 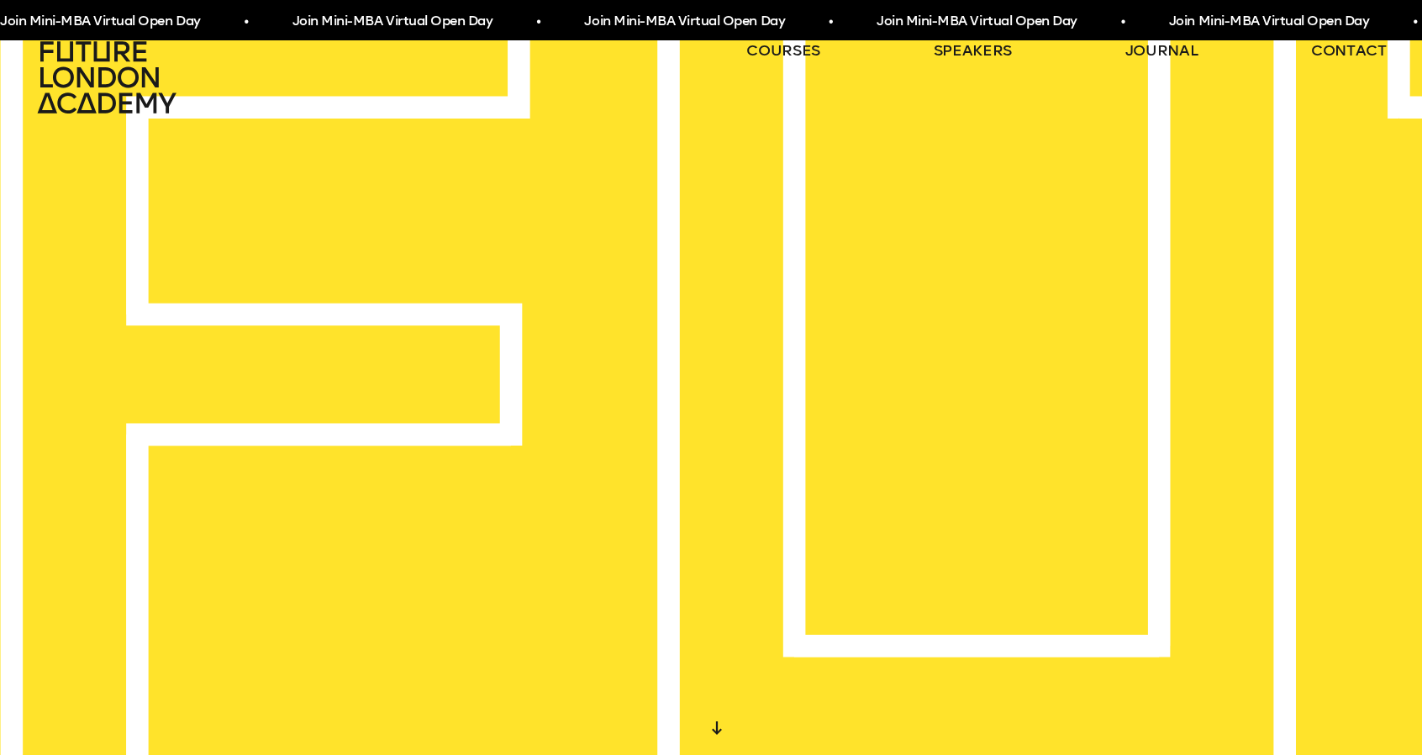 What do you see at coordinates (783, 50) in the screenshot?
I see `a: courses` at bounding box center [783, 50].